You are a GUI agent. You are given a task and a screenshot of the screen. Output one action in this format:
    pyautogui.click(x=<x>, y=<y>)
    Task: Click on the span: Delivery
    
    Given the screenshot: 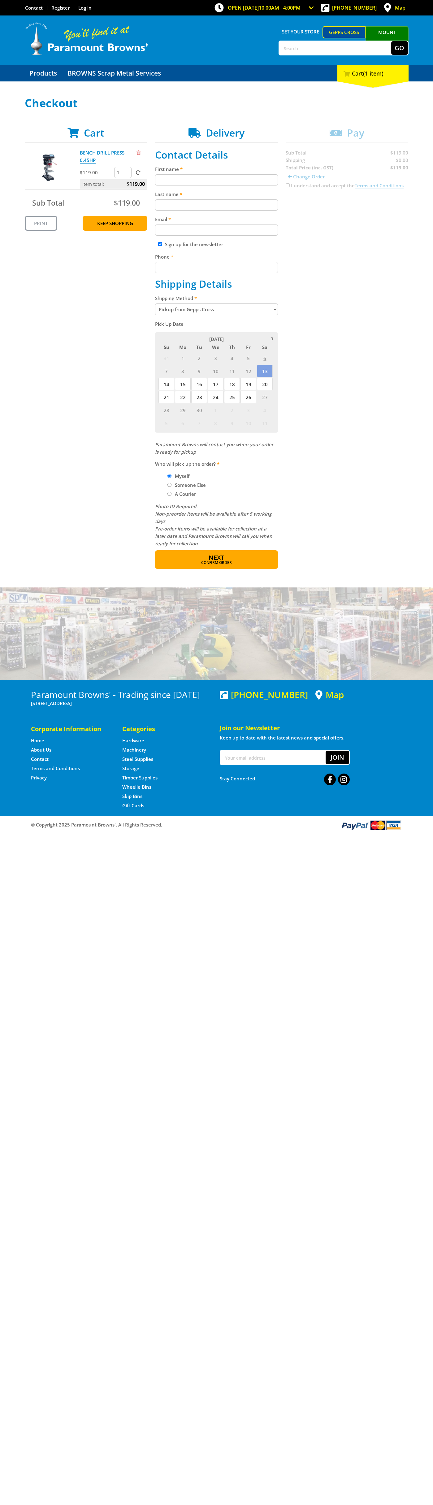 What is the action you would take?
    pyautogui.click(x=225, y=133)
    